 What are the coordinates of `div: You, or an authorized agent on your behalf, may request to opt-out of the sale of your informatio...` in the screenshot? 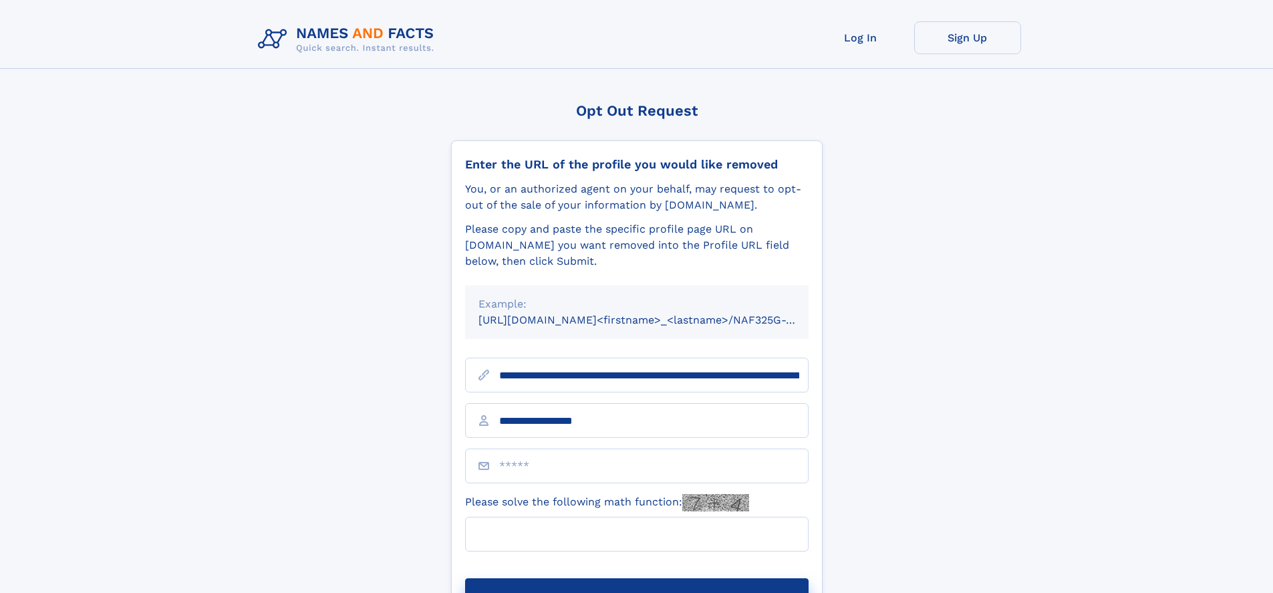 It's located at (637, 197).